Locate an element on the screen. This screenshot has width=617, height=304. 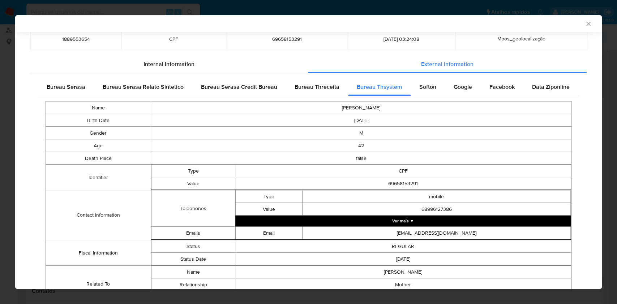
td: Mother is located at coordinates (403, 285).